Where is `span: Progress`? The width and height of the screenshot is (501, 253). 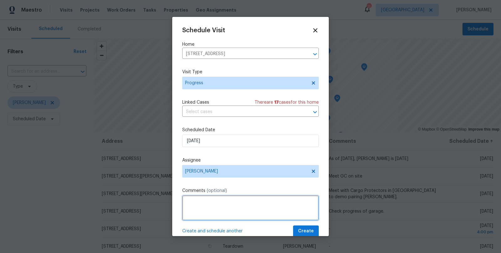
span: Progress is located at coordinates (246, 83).